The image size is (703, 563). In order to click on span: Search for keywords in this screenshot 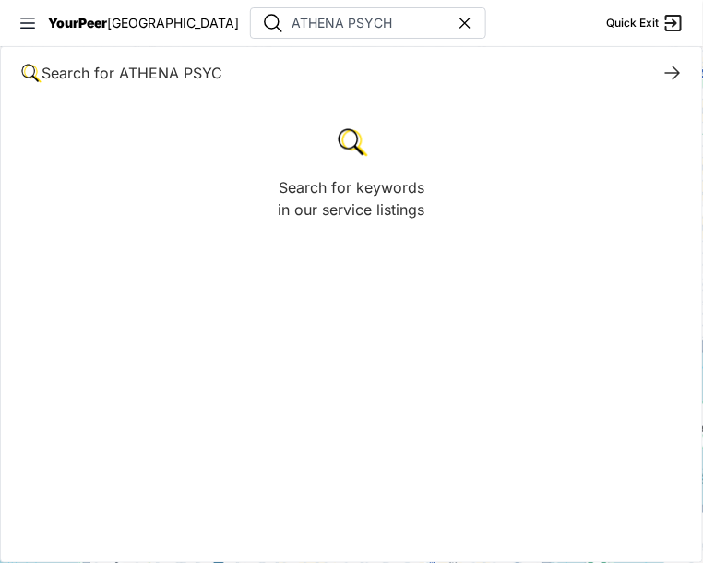, I will do `click(352, 187)`.